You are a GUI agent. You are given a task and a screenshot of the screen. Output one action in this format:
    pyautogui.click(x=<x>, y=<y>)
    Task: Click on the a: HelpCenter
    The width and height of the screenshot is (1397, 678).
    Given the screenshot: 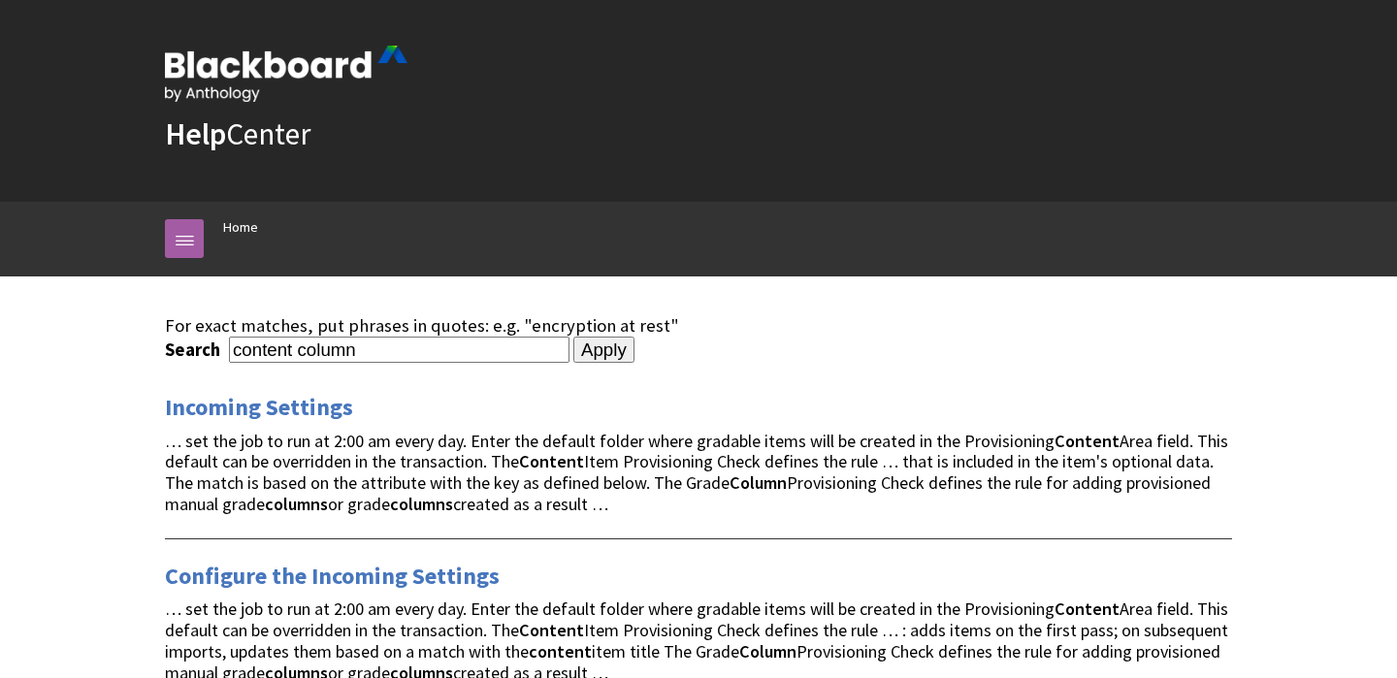 What is the action you would take?
    pyautogui.click(x=238, y=134)
    